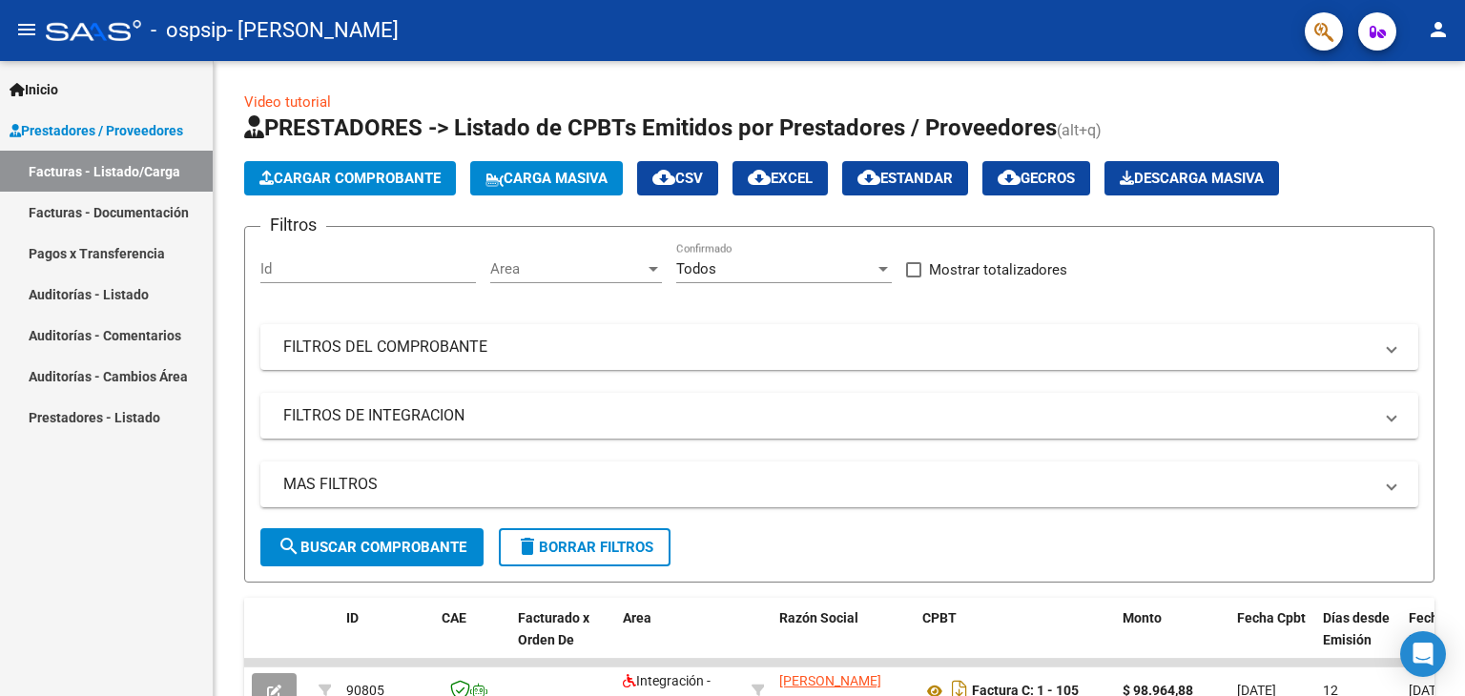 The width and height of the screenshot is (1465, 696). I want to click on mat-panel-title: FILTROS DE INTEGRACION, so click(828, 416).